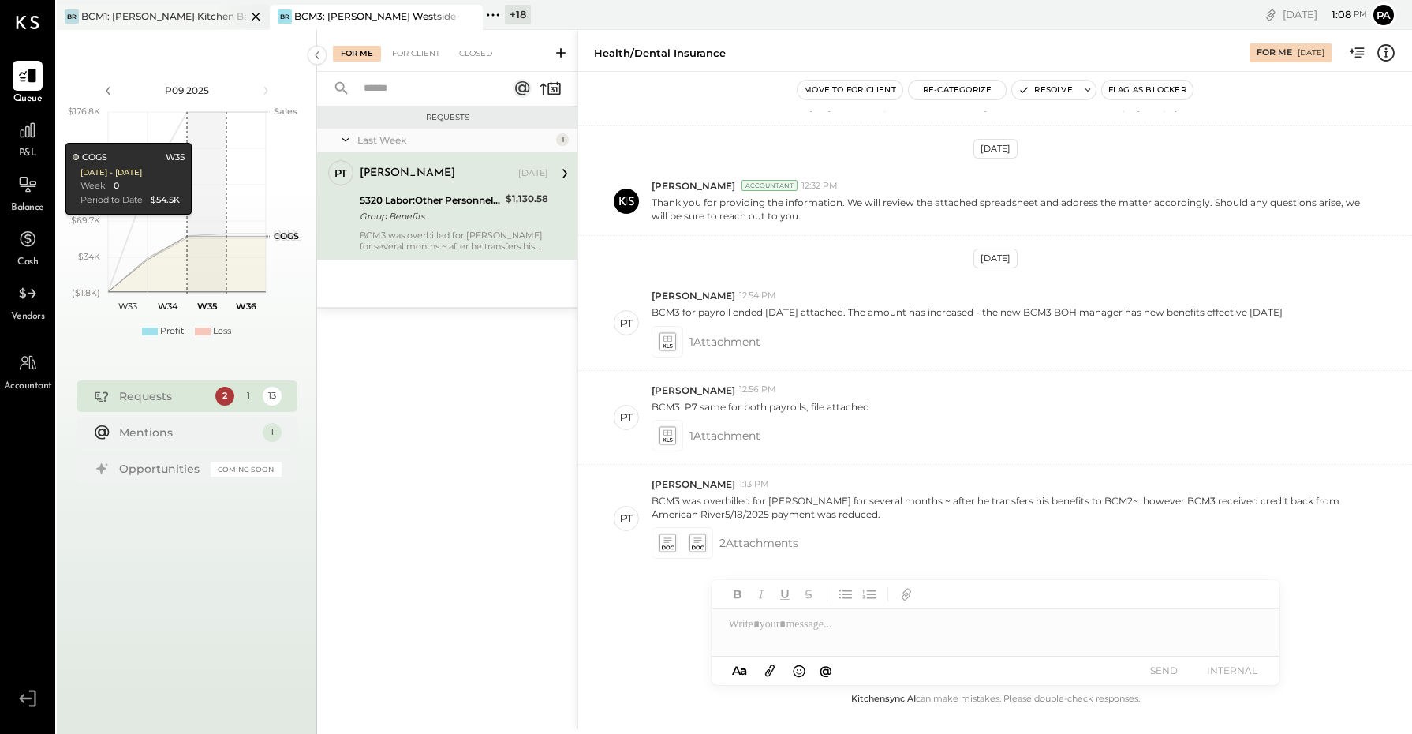 Image resolution: width=1412 pixels, height=734 pixels. Describe the element at coordinates (1147, 90) in the screenshot. I see `button: Flag as Blocker` at that location.